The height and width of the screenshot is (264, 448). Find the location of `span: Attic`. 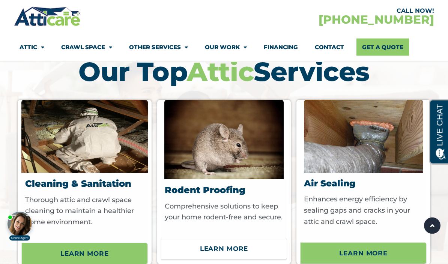

span: Attic is located at coordinates (220, 72).